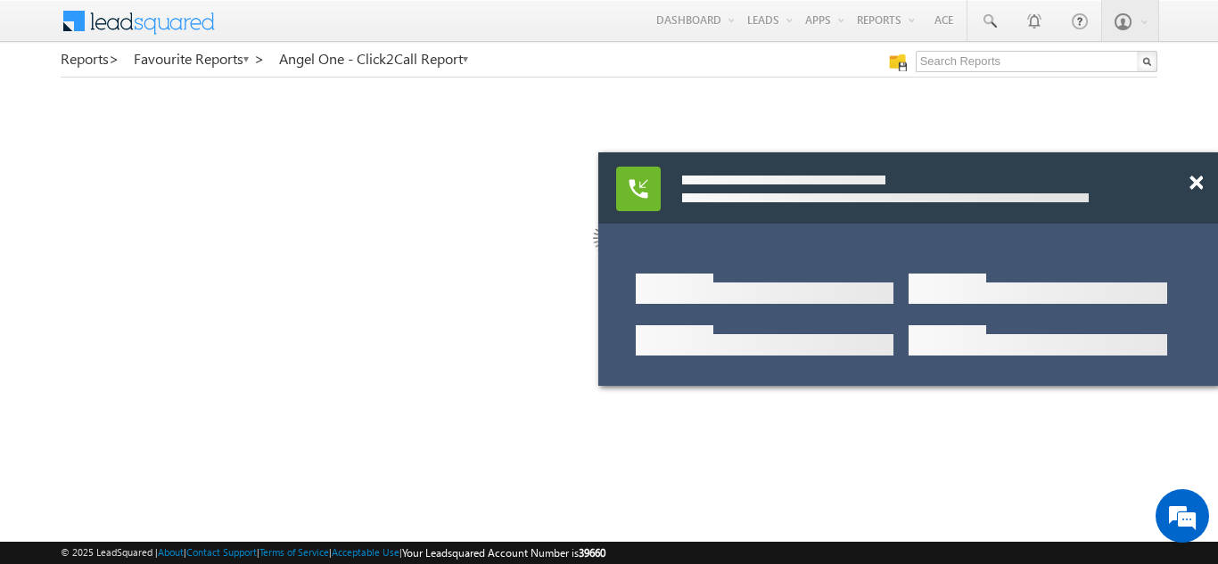 This screenshot has height=564, width=1218. I want to click on input: Search Reports, so click(1036, 62).